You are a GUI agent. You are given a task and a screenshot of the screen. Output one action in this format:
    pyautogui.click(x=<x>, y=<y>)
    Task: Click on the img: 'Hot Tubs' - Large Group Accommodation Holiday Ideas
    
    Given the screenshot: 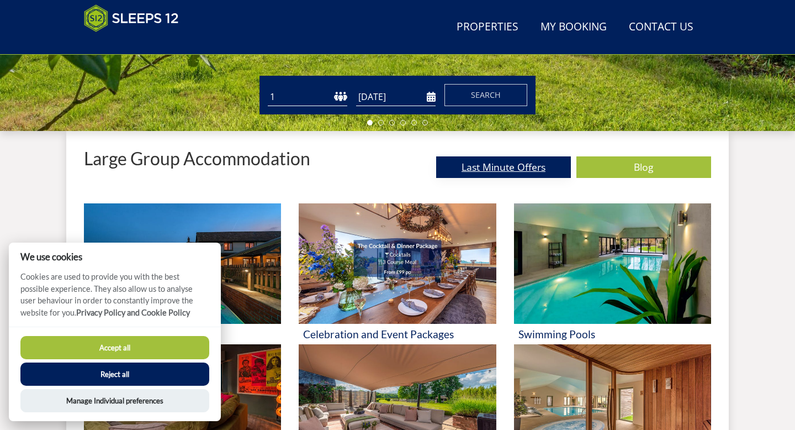 What is the action you would take?
    pyautogui.click(x=182, y=263)
    